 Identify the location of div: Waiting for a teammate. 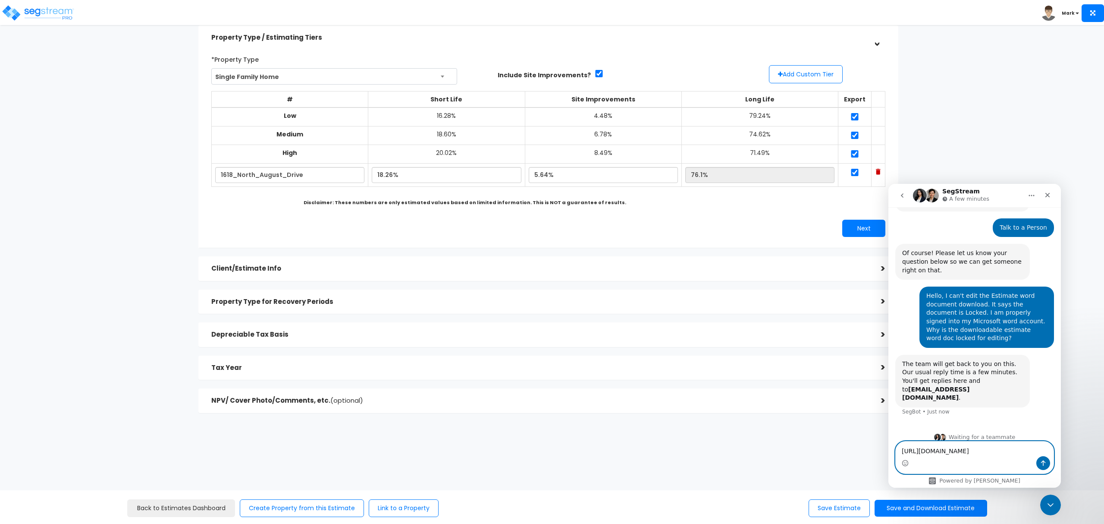
(86, 253).